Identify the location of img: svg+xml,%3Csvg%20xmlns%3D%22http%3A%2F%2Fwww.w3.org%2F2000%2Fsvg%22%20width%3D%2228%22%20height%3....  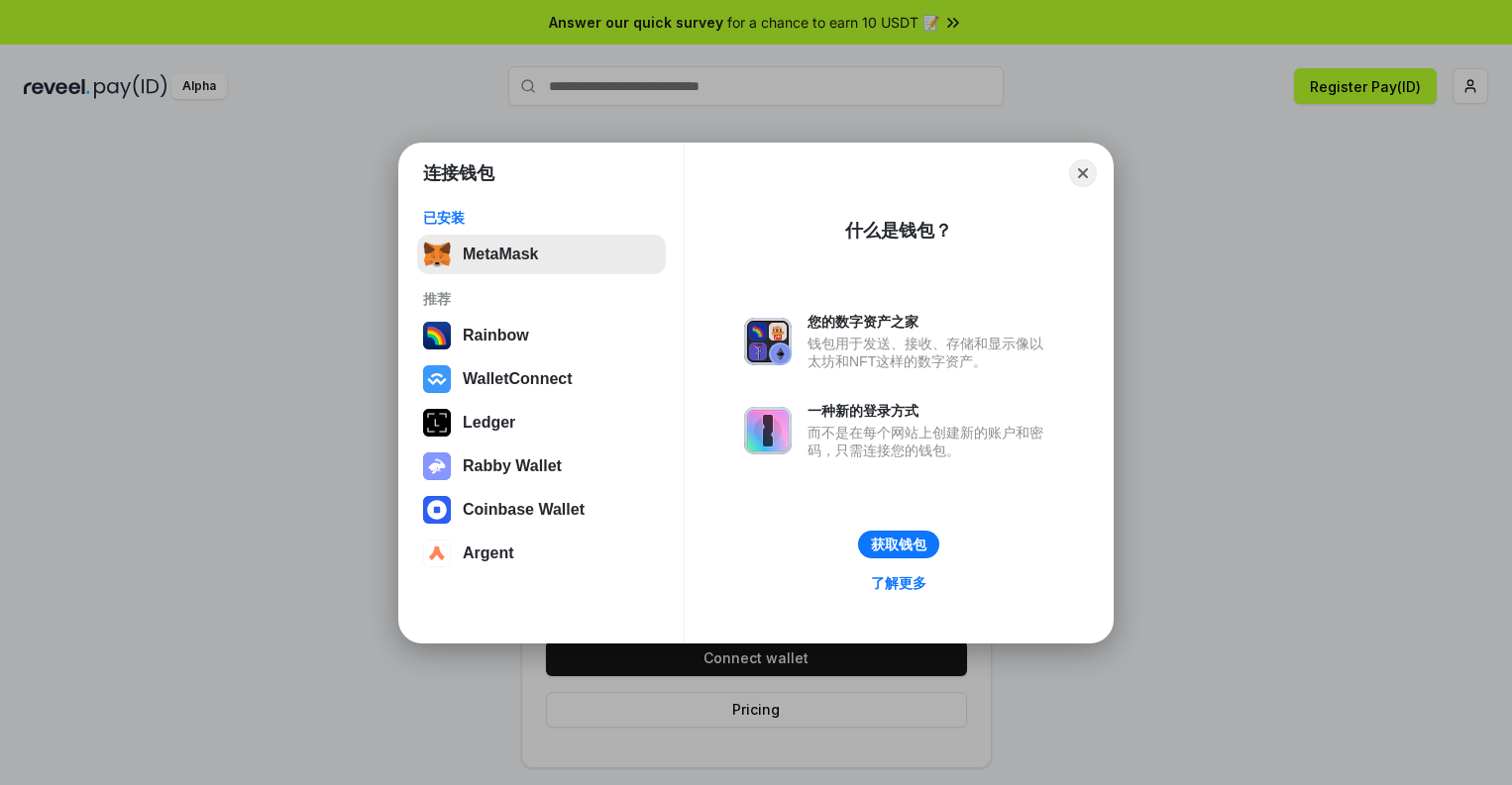
(437, 423).